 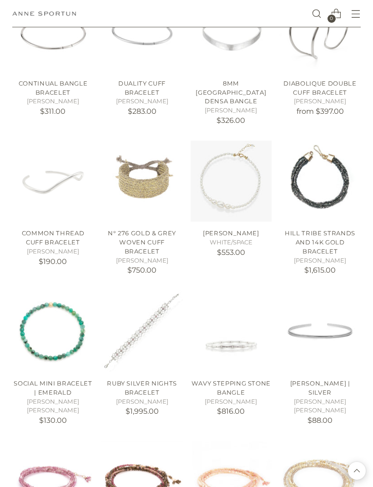 I want to click on span: $553.00, so click(x=231, y=252).